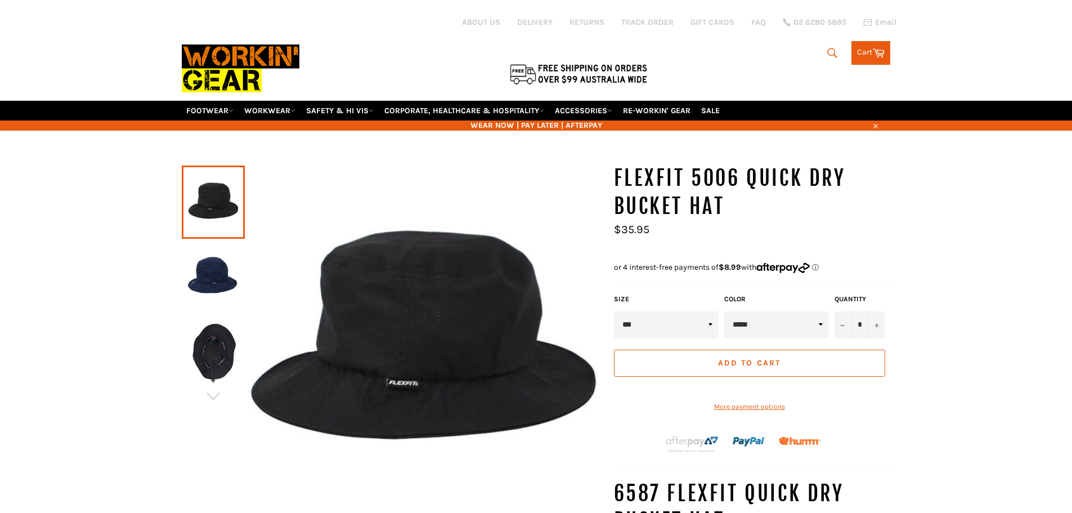  What do you see at coordinates (647, 22) in the screenshot?
I see `a: TRACK ORDER` at bounding box center [647, 22].